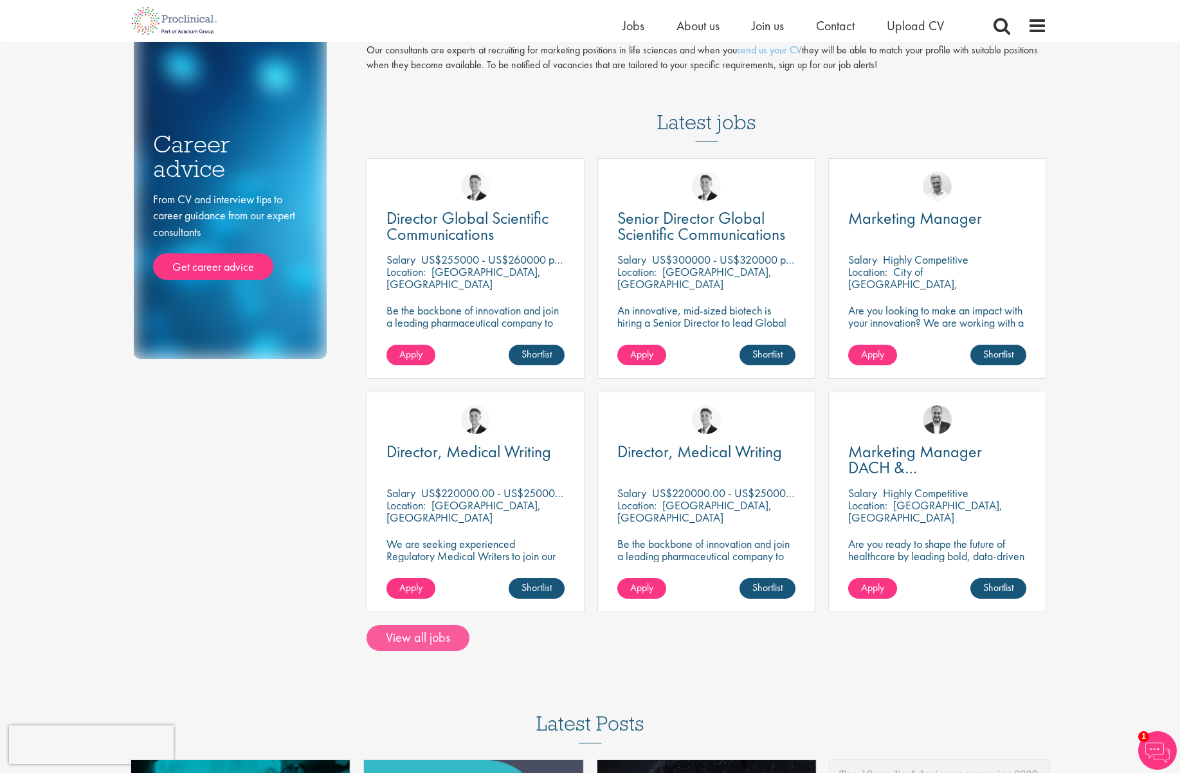 The image size is (1180, 773). Describe the element at coordinates (701, 226) in the screenshot. I see `span: Senior Director Global Scientific Communications` at that location.